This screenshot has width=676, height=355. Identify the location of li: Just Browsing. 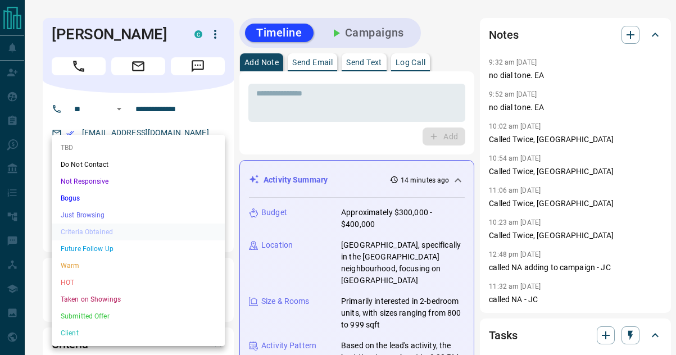
(138, 215).